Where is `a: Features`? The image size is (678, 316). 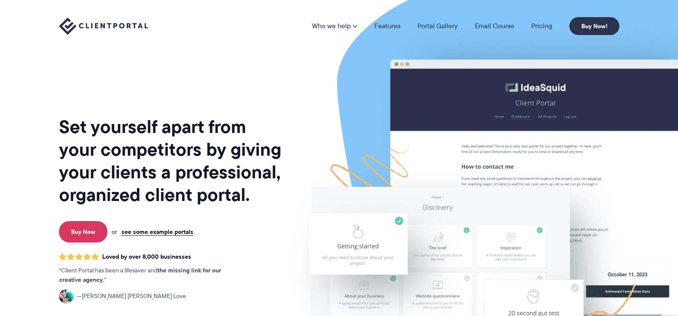
a: Features is located at coordinates (387, 26).